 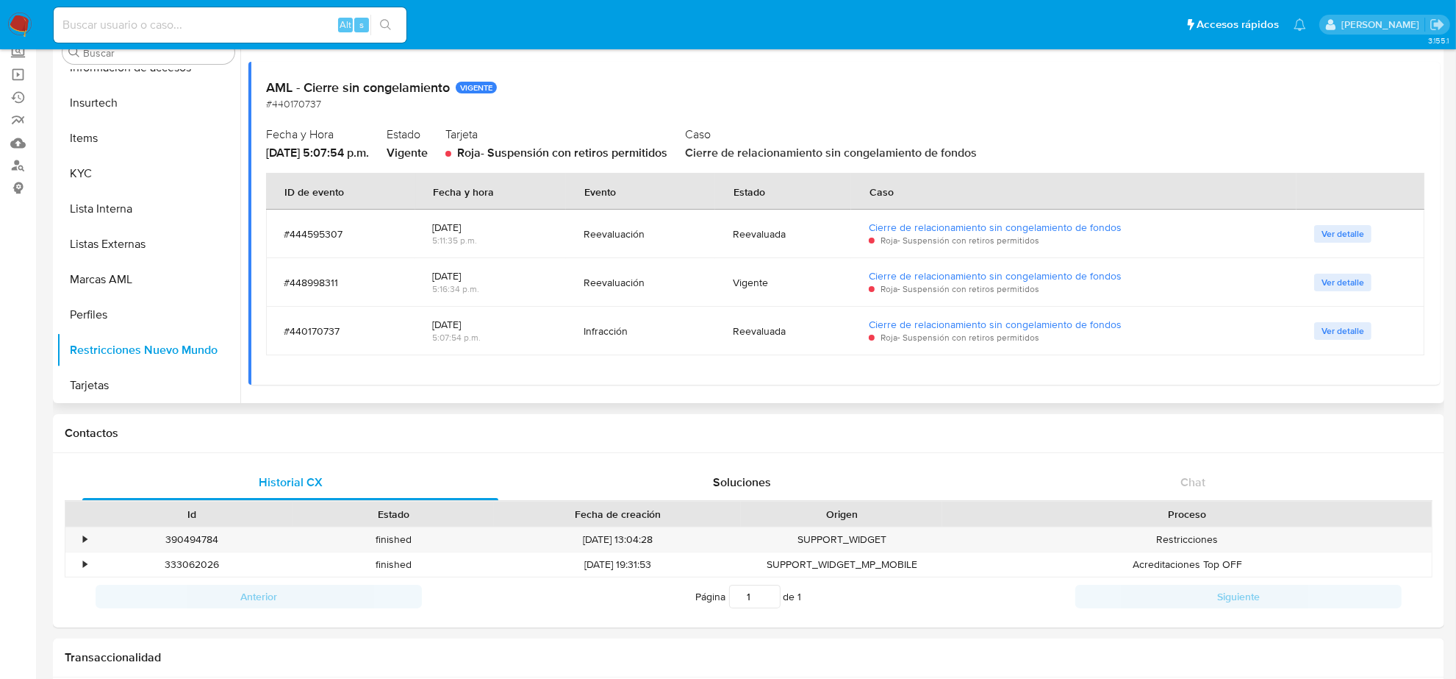 I want to click on button: Lista Interna, so click(x=148, y=209).